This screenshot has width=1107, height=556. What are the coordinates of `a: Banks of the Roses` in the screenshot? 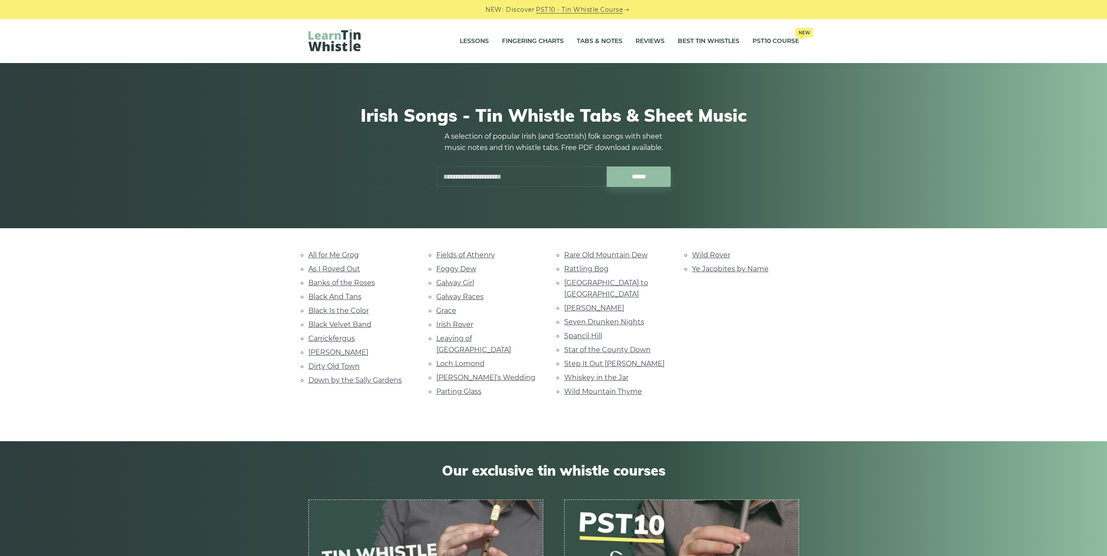 It's located at (341, 283).